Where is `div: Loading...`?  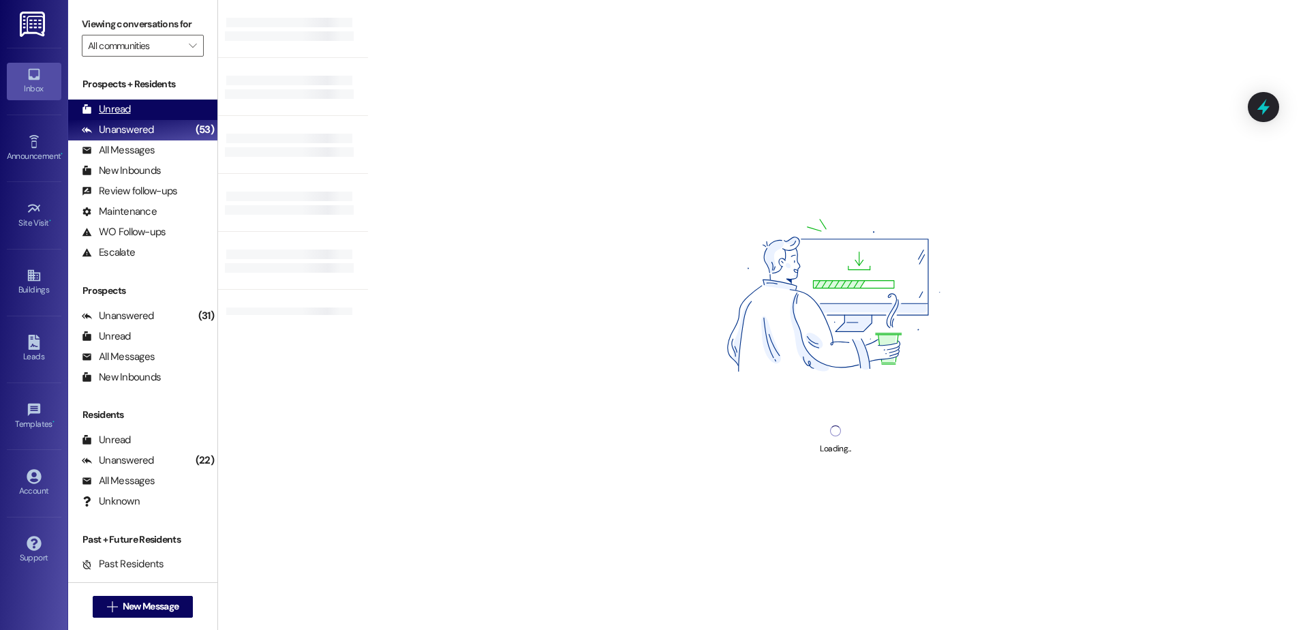
div: Loading... is located at coordinates (835, 448).